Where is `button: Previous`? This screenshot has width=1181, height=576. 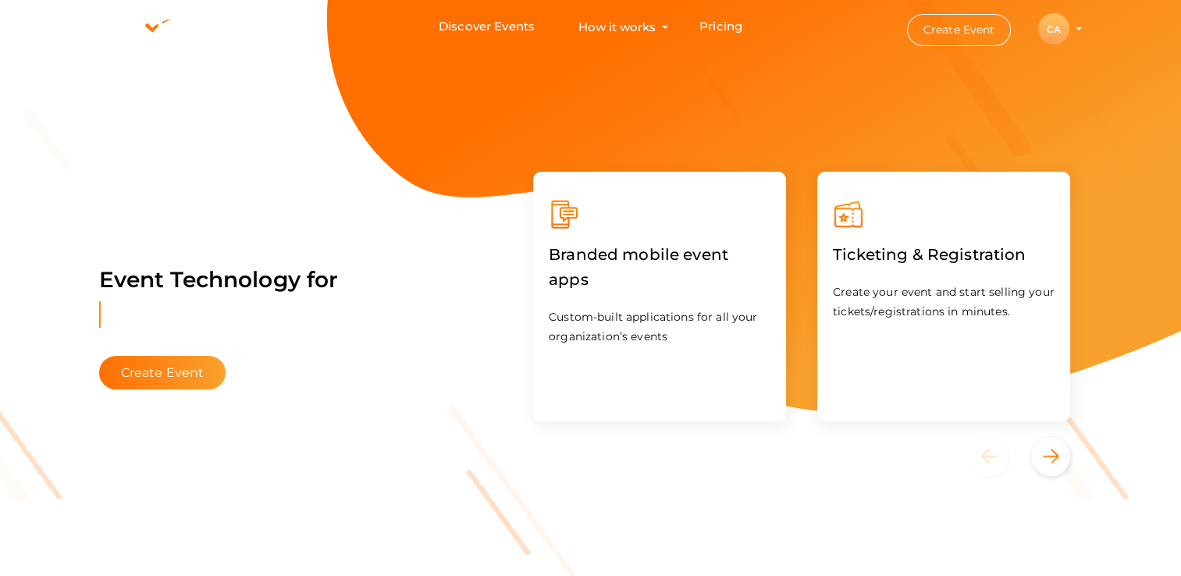
button: Previous is located at coordinates (998, 456).